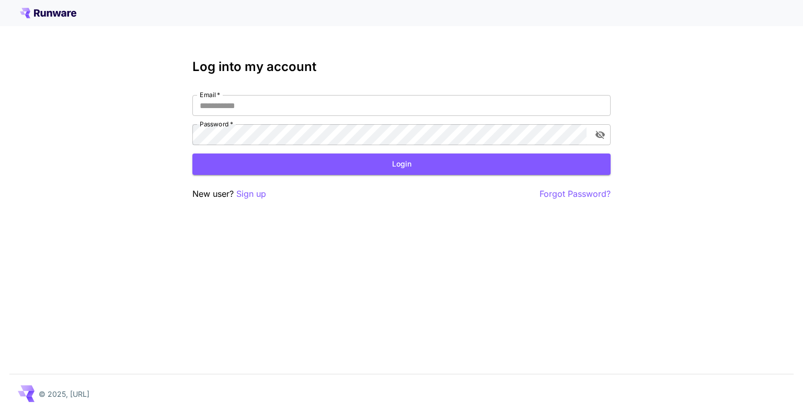  Describe the element at coordinates (251, 194) in the screenshot. I see `button: Sign up` at that location.